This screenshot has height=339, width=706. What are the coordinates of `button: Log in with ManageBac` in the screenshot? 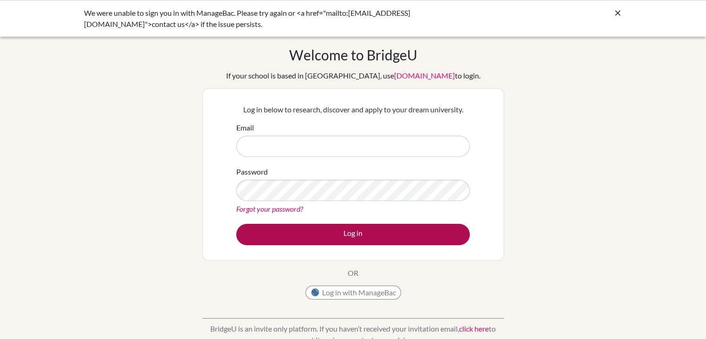 It's located at (353, 292).